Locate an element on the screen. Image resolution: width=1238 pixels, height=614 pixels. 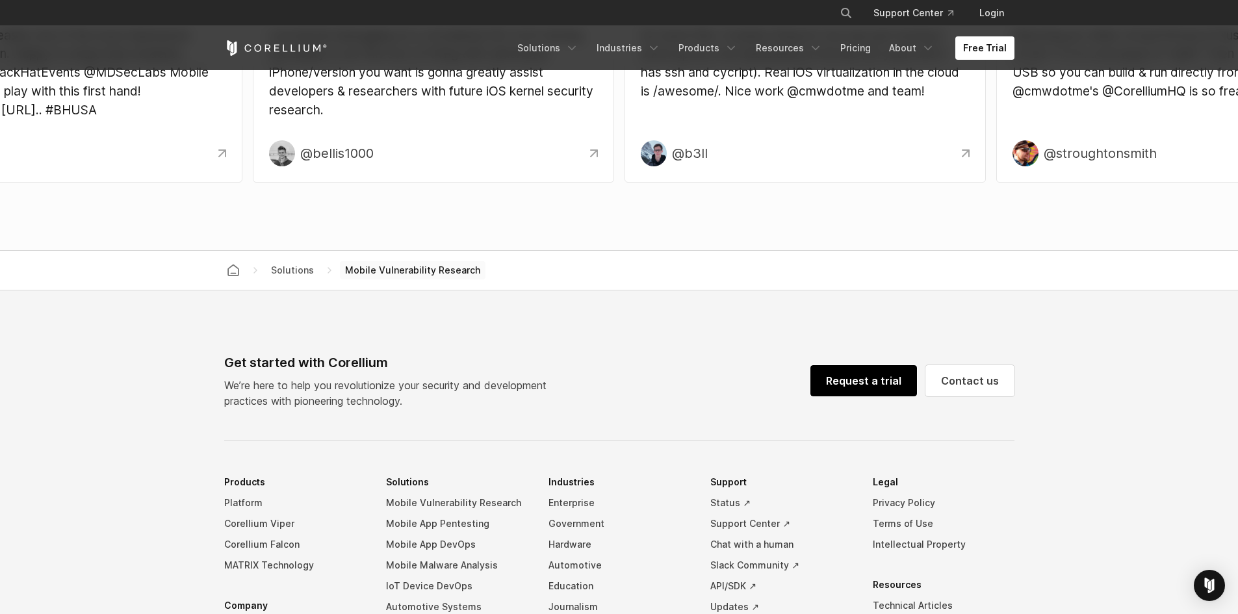
a: Government is located at coordinates (619, 524).